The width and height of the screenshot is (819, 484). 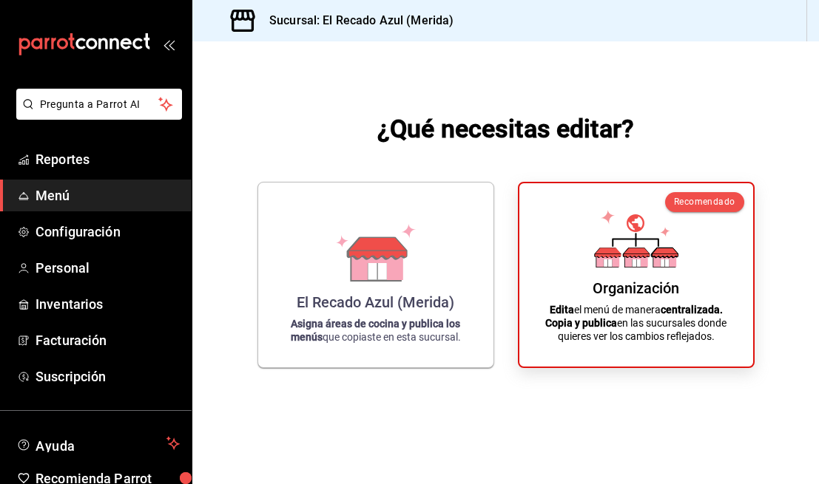 I want to click on span: Recomendado, so click(x=704, y=202).